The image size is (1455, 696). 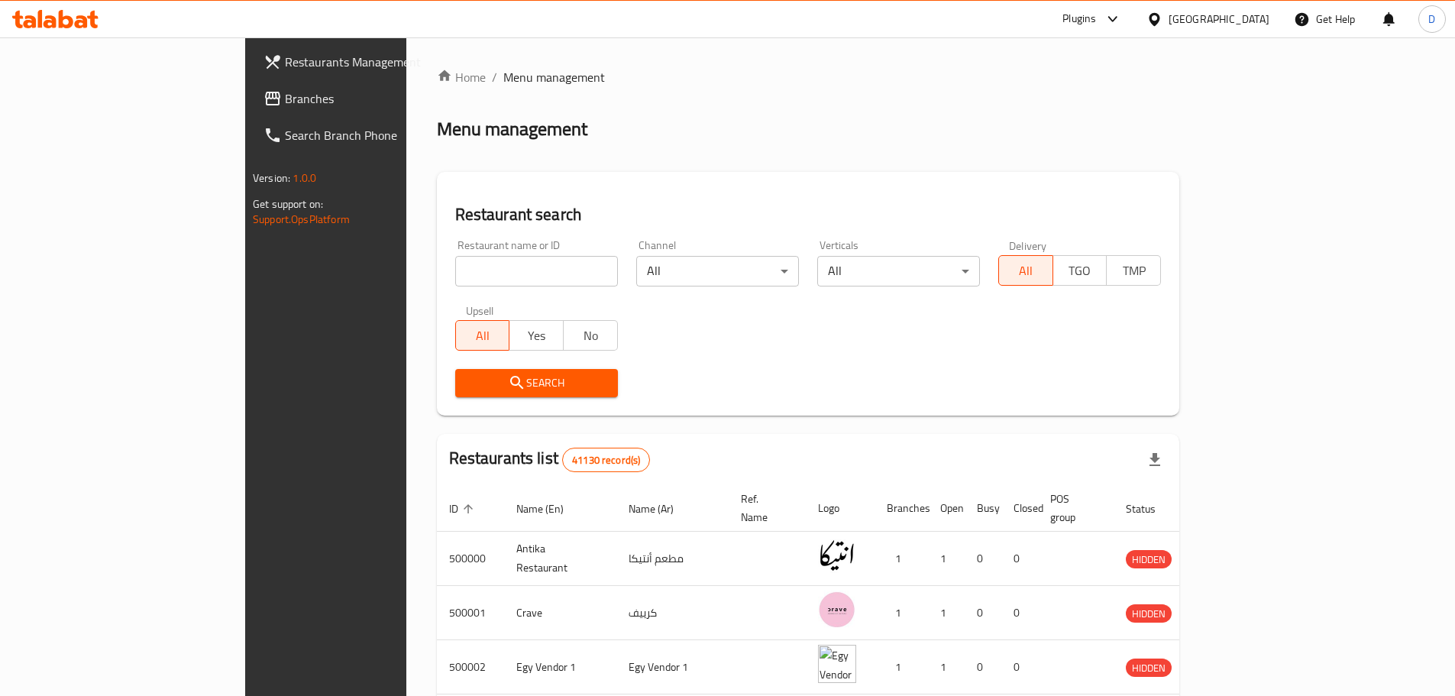 I want to click on span: Search, so click(x=536, y=383).